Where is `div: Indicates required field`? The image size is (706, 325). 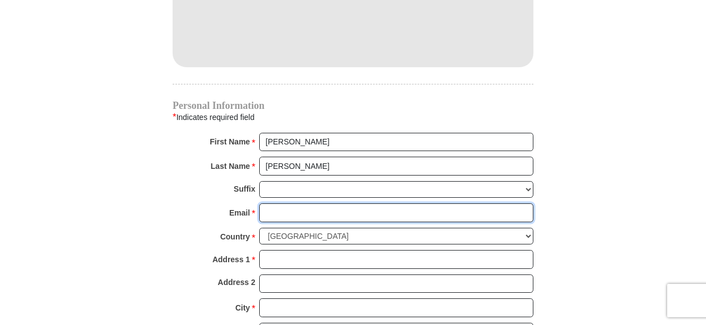 div: Indicates required field is located at coordinates (353, 117).